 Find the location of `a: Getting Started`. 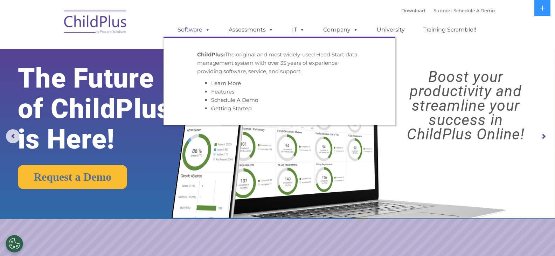

a: Getting Started is located at coordinates (232, 108).